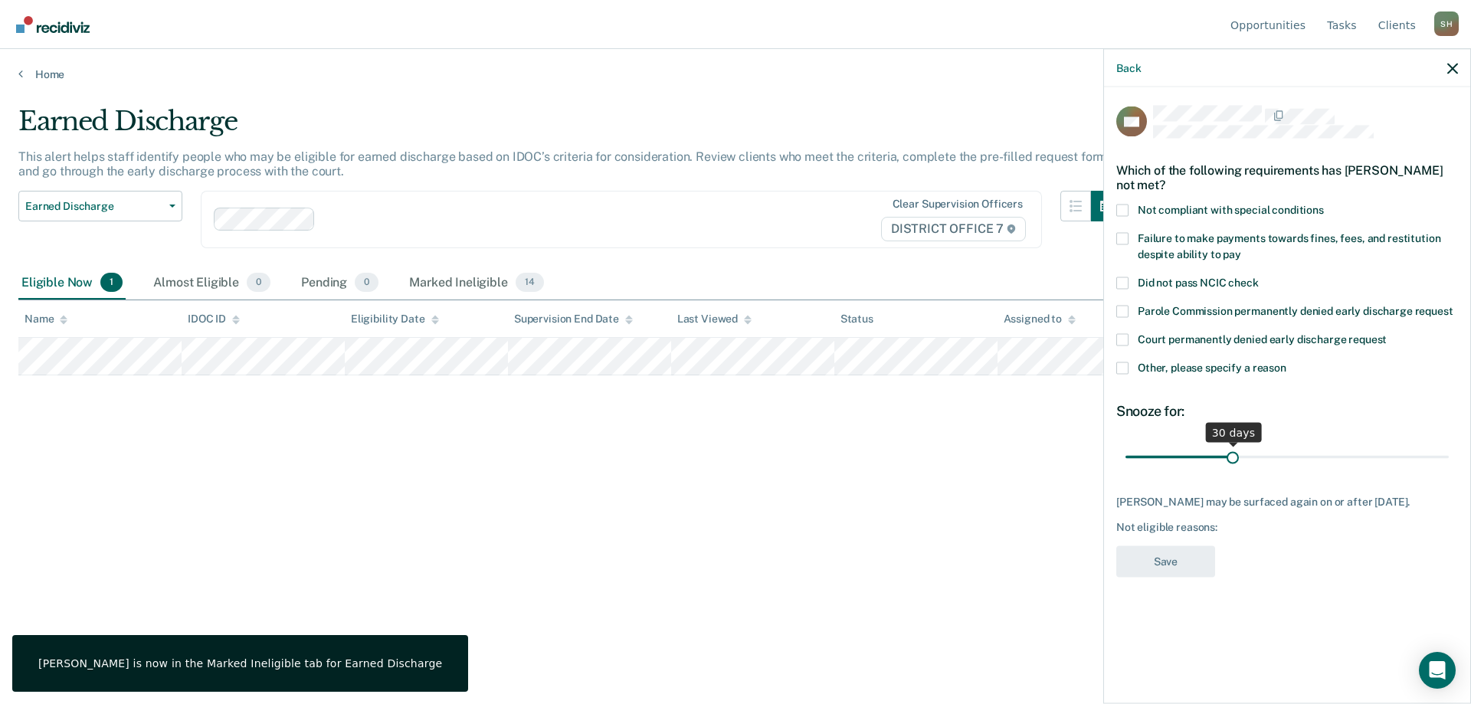  Describe the element at coordinates (1166, 561) in the screenshot. I see `button: Save` at that location.